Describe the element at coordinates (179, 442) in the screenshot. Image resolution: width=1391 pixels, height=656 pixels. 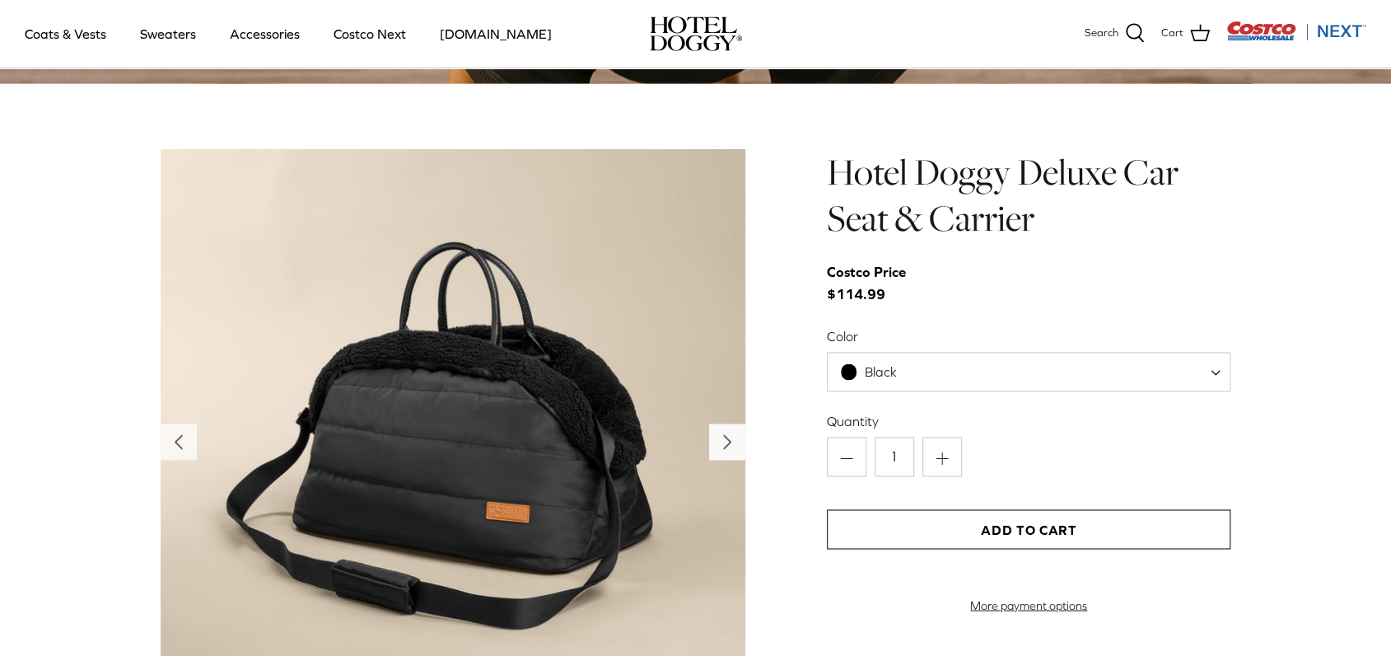
I see `button: Previous` at that location.